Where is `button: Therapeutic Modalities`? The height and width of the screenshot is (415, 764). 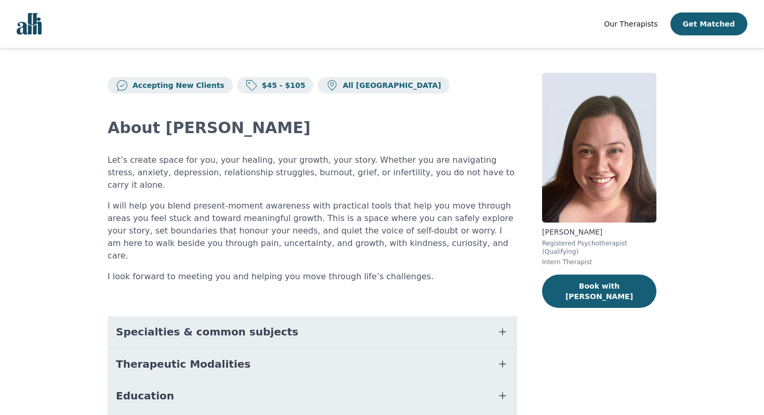 button: Therapeutic Modalities is located at coordinates (312, 364).